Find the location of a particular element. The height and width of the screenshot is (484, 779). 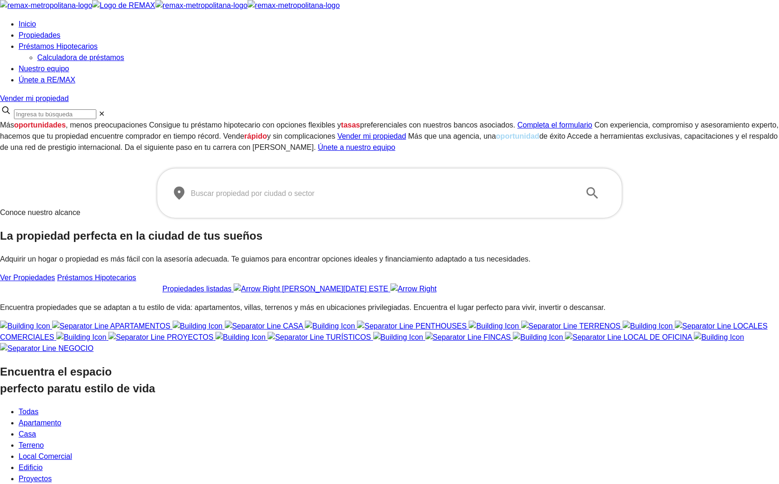

span: FINCAS is located at coordinates (497, 337).